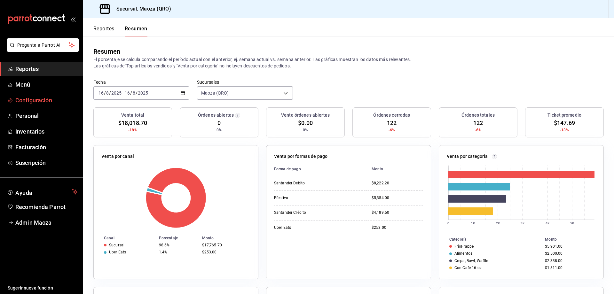  I want to click on span: -13%, so click(565, 130).